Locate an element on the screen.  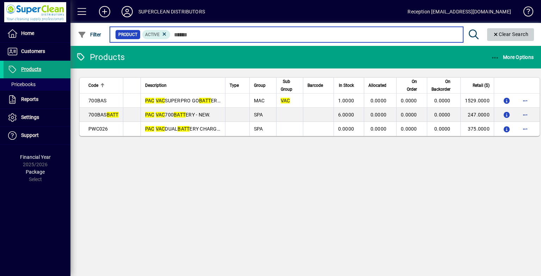
a: Knowledge Base is located at coordinates (526, 13).